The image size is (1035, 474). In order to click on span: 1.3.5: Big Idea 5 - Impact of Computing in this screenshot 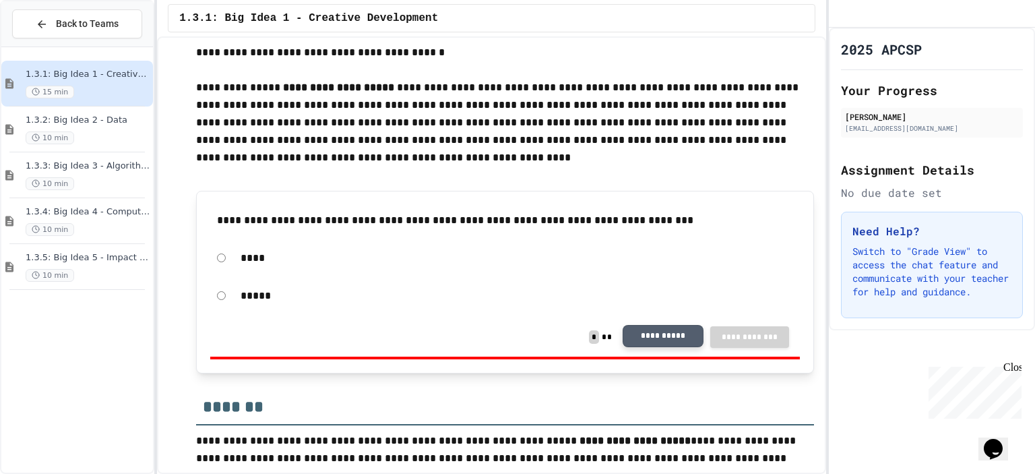, I will do `click(88, 257)`.